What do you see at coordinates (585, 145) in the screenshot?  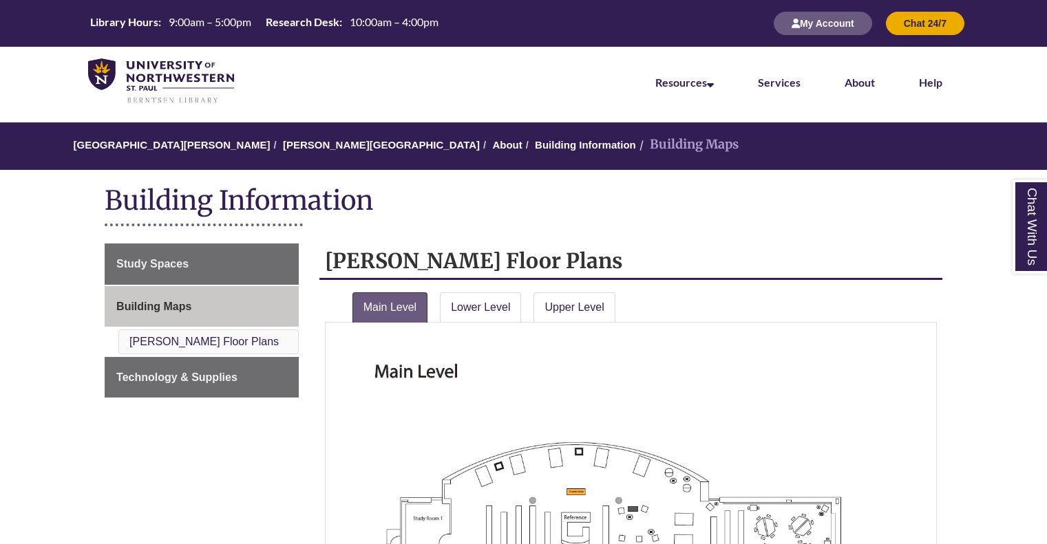 I see `a: Building Information` at bounding box center [585, 145].